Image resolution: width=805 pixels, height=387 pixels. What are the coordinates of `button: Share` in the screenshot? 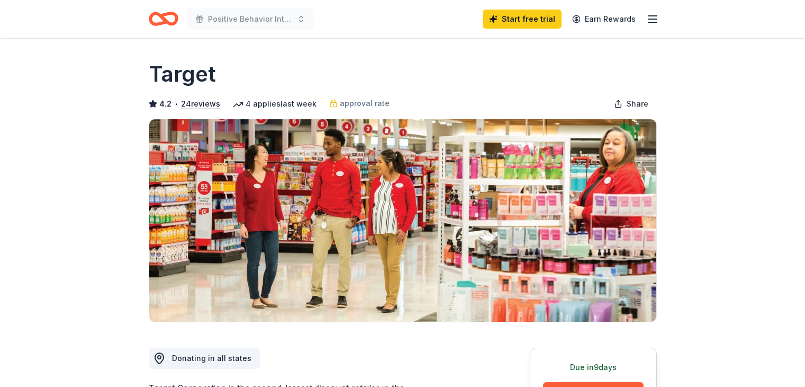 It's located at (631, 104).